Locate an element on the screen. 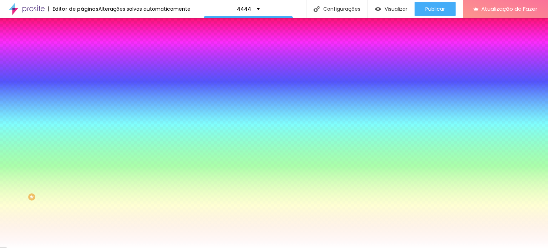  font: Atualização do Fazer is located at coordinates (509, 9).